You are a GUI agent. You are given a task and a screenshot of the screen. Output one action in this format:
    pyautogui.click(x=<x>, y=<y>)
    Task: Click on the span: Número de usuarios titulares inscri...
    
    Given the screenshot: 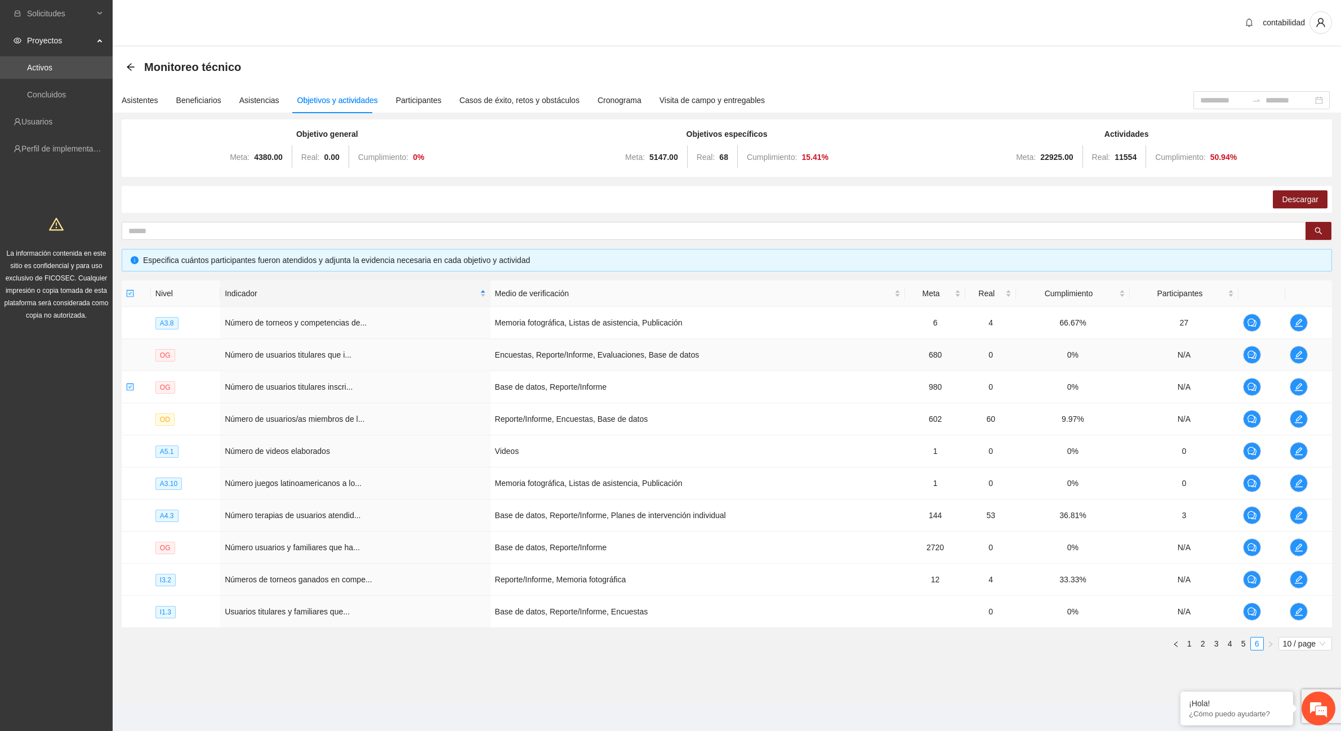 What is the action you would take?
    pyautogui.click(x=288, y=387)
    